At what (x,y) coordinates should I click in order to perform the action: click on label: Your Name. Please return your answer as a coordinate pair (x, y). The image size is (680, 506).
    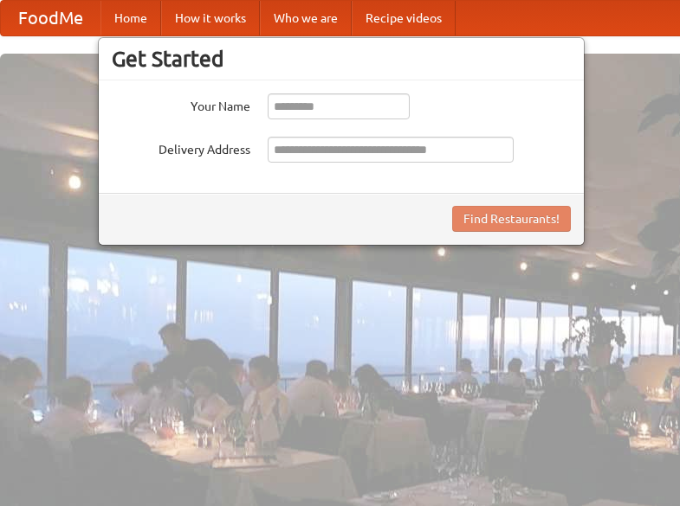
    Looking at the image, I should click on (181, 104).